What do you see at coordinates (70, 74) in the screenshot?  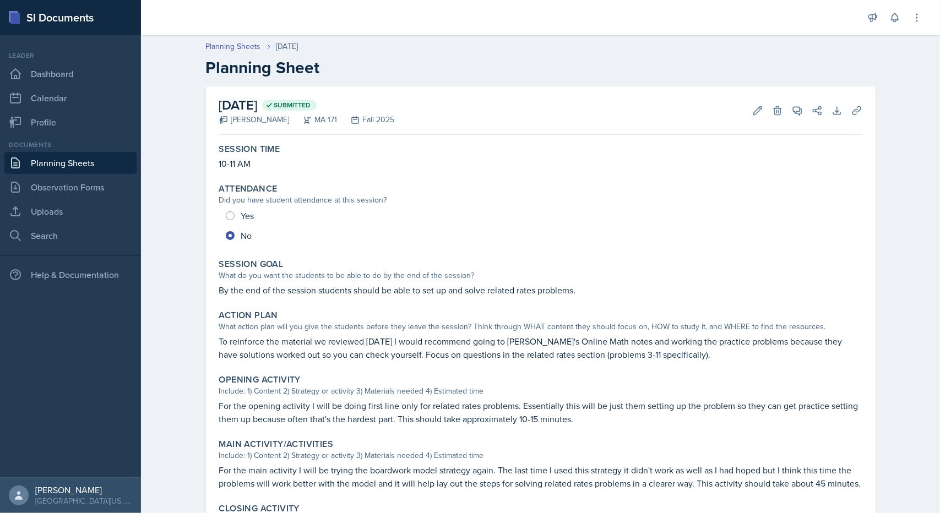 I see `a: Dashboard` at bounding box center [70, 74].